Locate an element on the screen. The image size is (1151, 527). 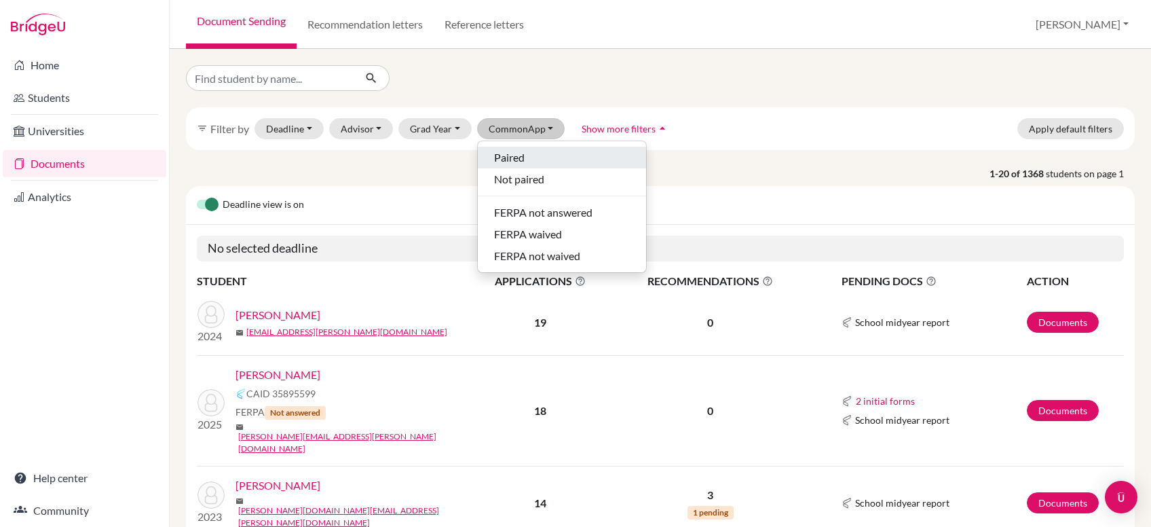
span: PENDING DOCS is located at coordinates (933, 281).